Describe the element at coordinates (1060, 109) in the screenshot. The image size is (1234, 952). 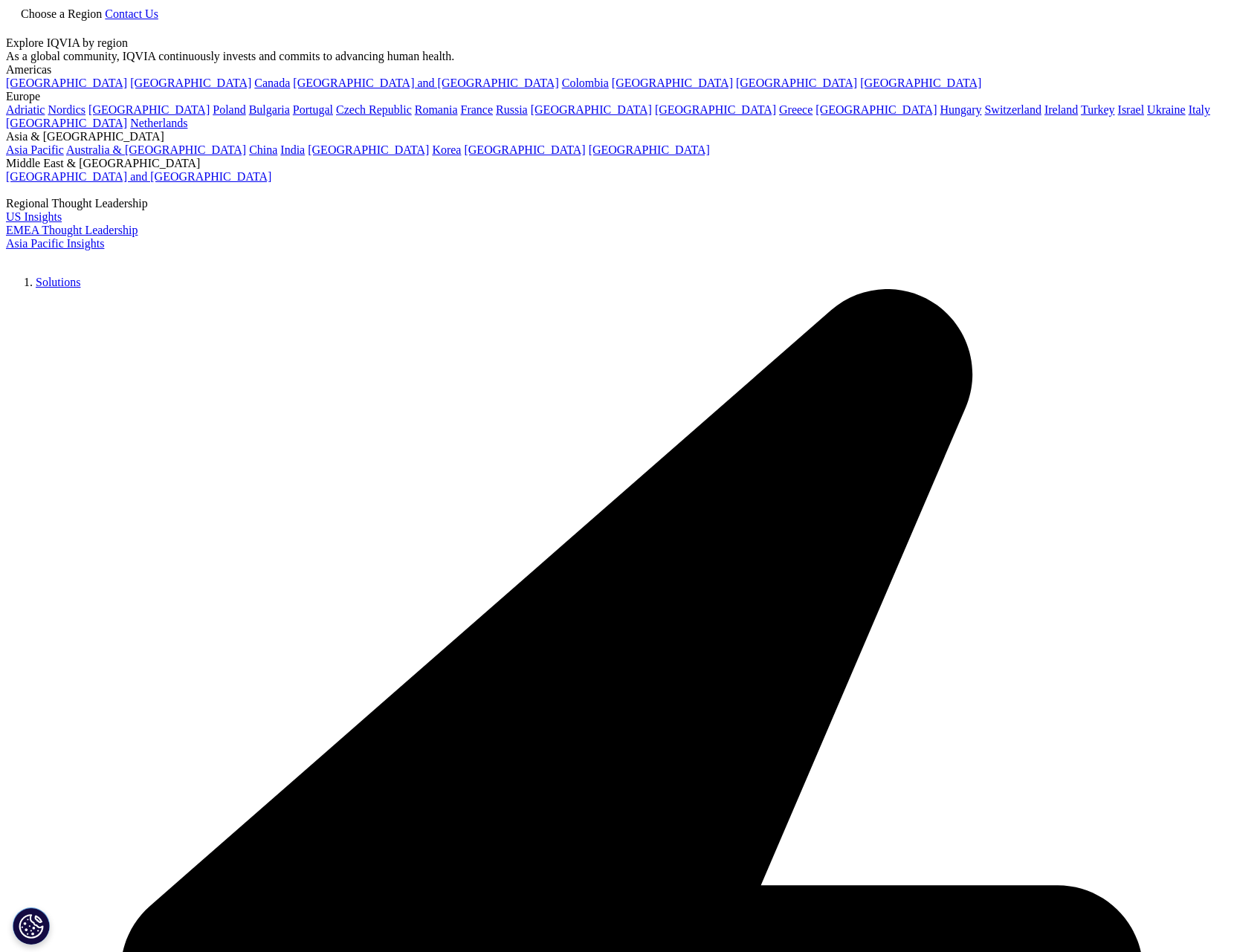
I see `a: Ireland` at that location.